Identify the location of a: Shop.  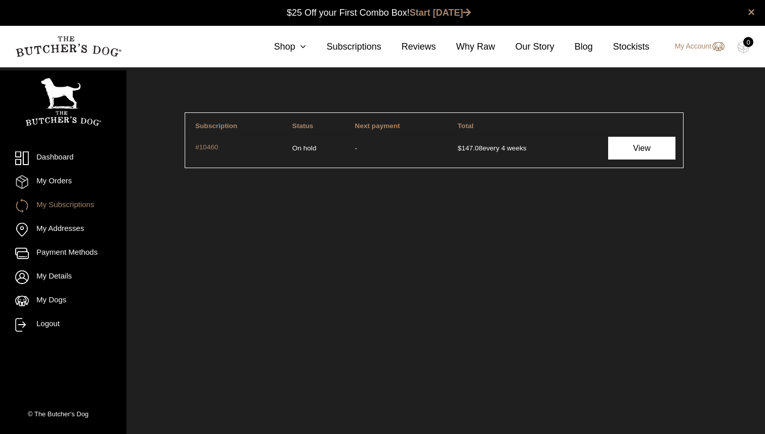
(280, 47).